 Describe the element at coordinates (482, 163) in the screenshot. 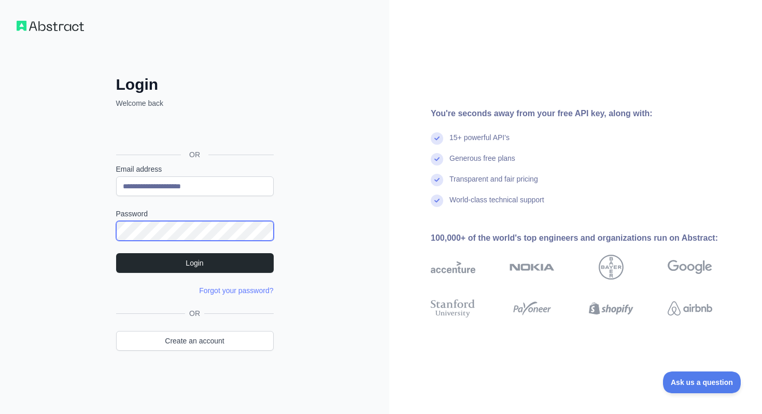

I see `div: Generous free plans` at that location.